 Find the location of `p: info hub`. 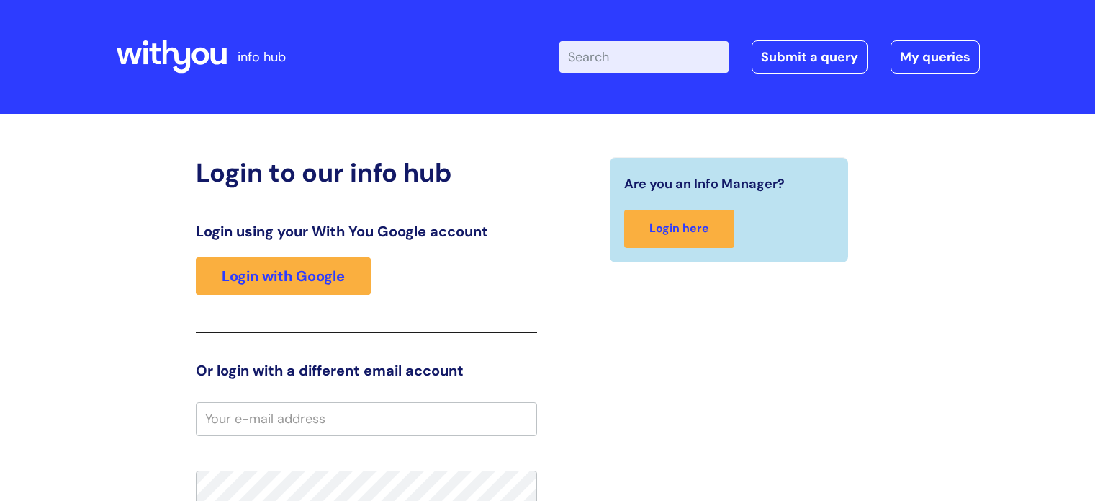

p: info hub is located at coordinates (261, 57).